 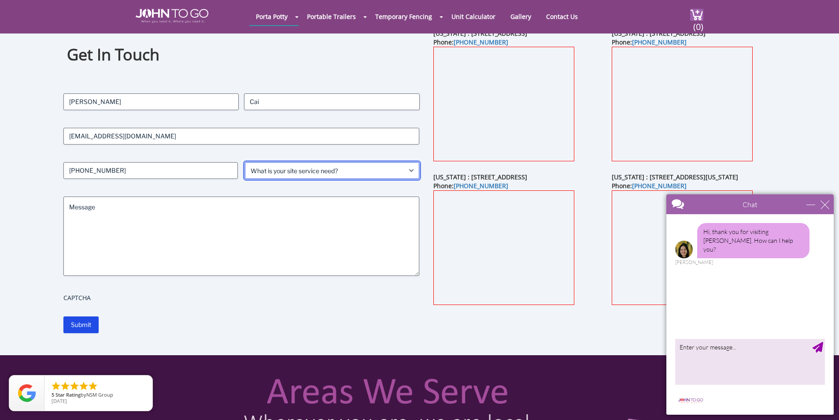 I want to click on div: close, so click(x=164, y=15).